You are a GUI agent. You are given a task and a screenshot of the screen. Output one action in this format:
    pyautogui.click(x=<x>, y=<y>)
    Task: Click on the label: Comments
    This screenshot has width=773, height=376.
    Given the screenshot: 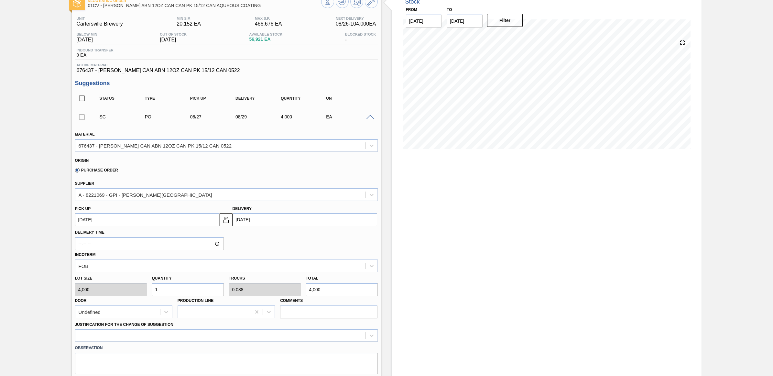 What is the action you would take?
    pyautogui.click(x=328, y=300)
    